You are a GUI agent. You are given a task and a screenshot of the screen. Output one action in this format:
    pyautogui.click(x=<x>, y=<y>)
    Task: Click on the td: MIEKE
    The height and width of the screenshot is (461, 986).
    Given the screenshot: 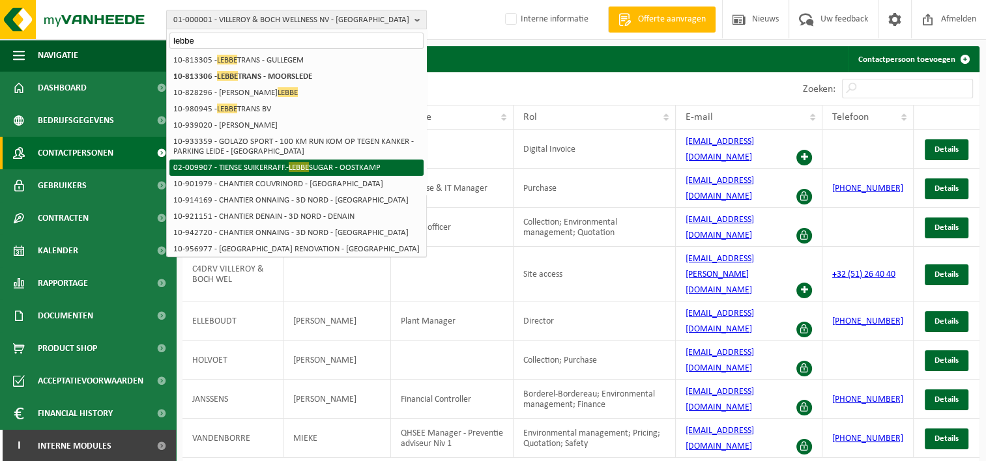 What is the action you would take?
    pyautogui.click(x=337, y=439)
    